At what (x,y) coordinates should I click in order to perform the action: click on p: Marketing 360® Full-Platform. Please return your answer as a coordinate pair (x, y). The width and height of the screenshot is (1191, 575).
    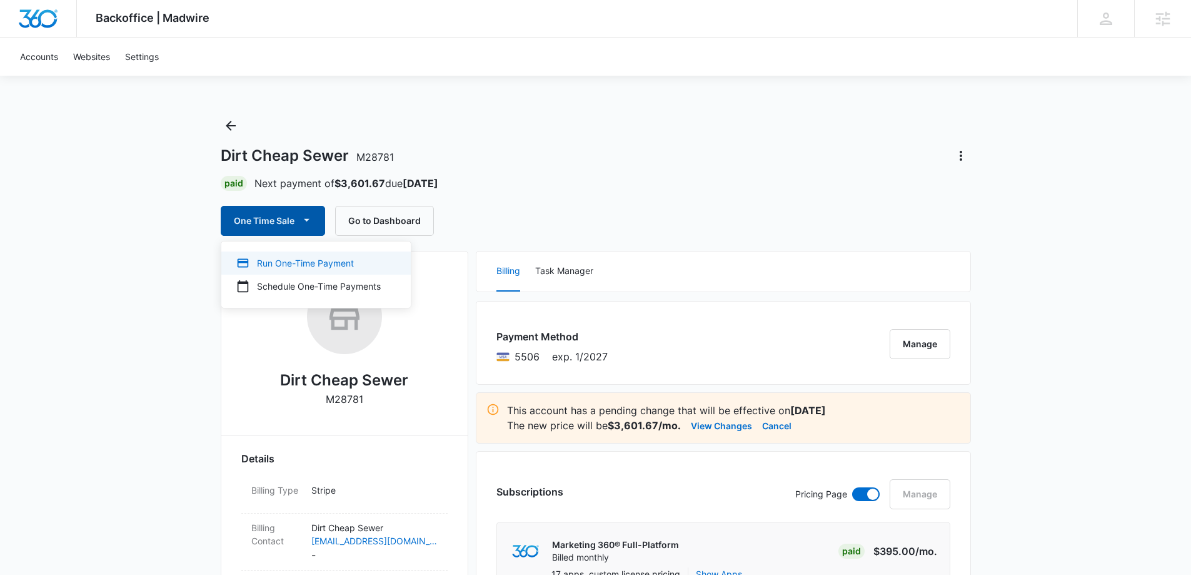
    Looking at the image, I should click on (615, 545).